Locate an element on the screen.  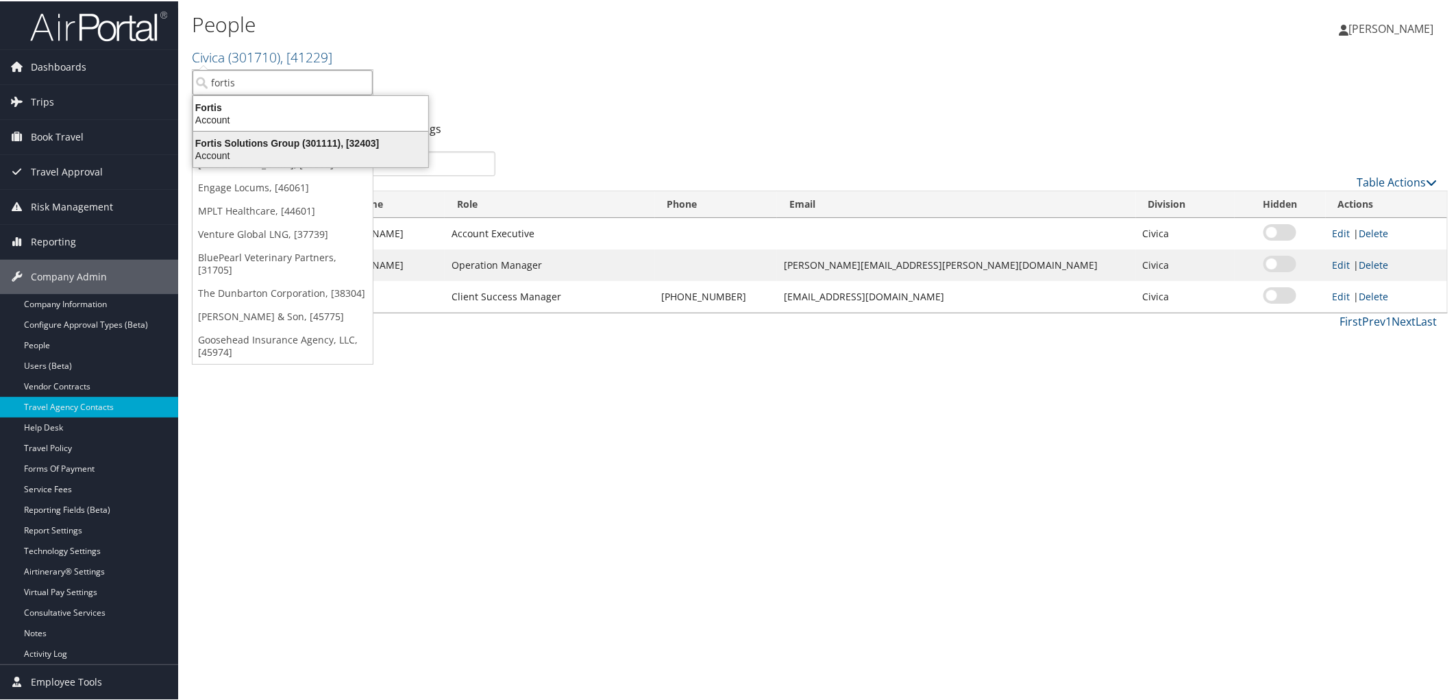
th: Division: activate to sort column ascending is located at coordinates (1186, 203).